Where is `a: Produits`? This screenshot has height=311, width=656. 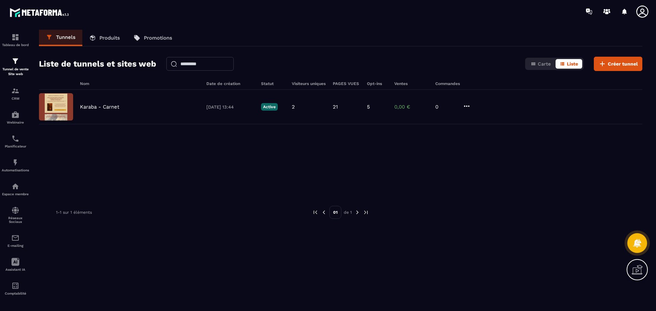
a: Produits is located at coordinates (105, 38).